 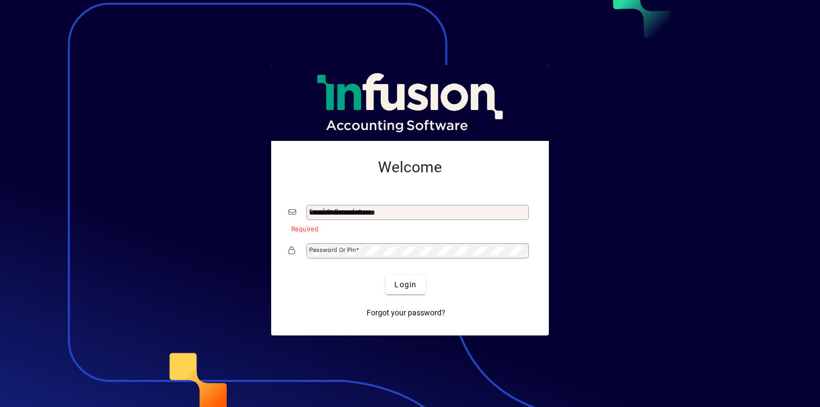 I want to click on mat-label: Password or Pin, so click(x=333, y=250).